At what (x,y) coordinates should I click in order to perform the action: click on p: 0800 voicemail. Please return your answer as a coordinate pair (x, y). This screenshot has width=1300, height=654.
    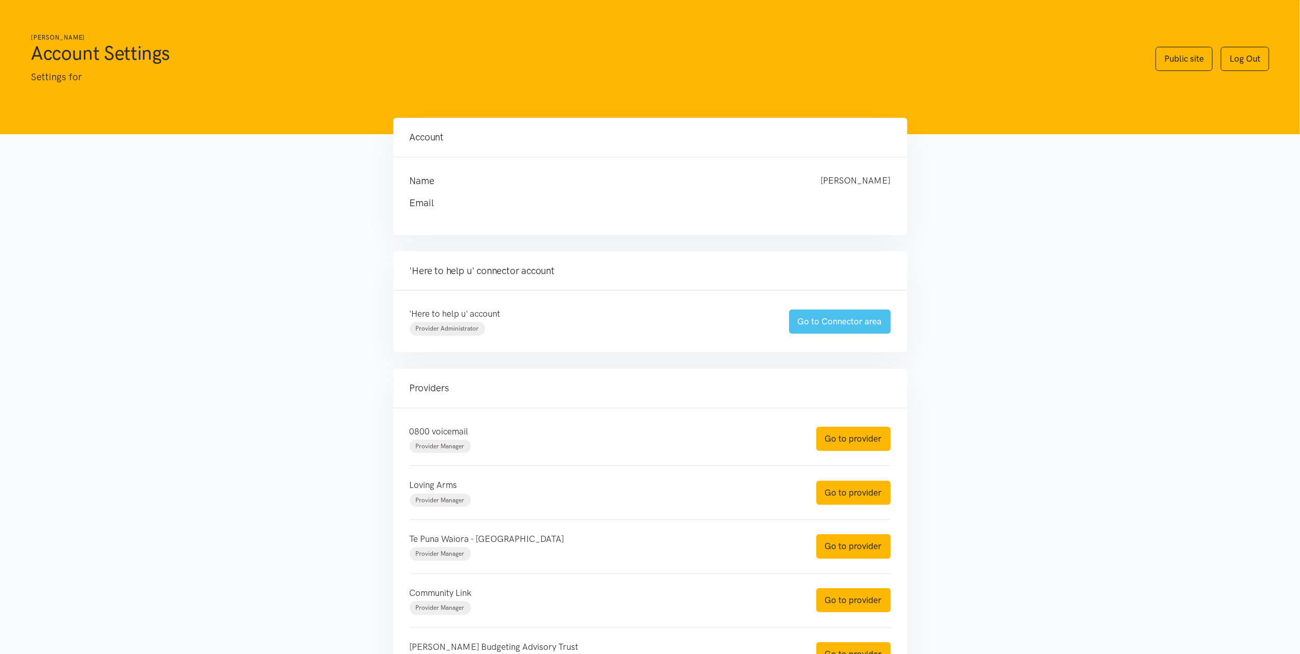
    Looking at the image, I should click on (603, 431).